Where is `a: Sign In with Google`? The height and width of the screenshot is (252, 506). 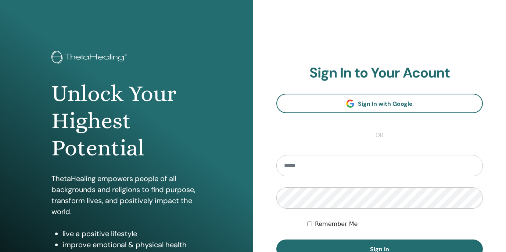 a: Sign In with Google is located at coordinates (380, 103).